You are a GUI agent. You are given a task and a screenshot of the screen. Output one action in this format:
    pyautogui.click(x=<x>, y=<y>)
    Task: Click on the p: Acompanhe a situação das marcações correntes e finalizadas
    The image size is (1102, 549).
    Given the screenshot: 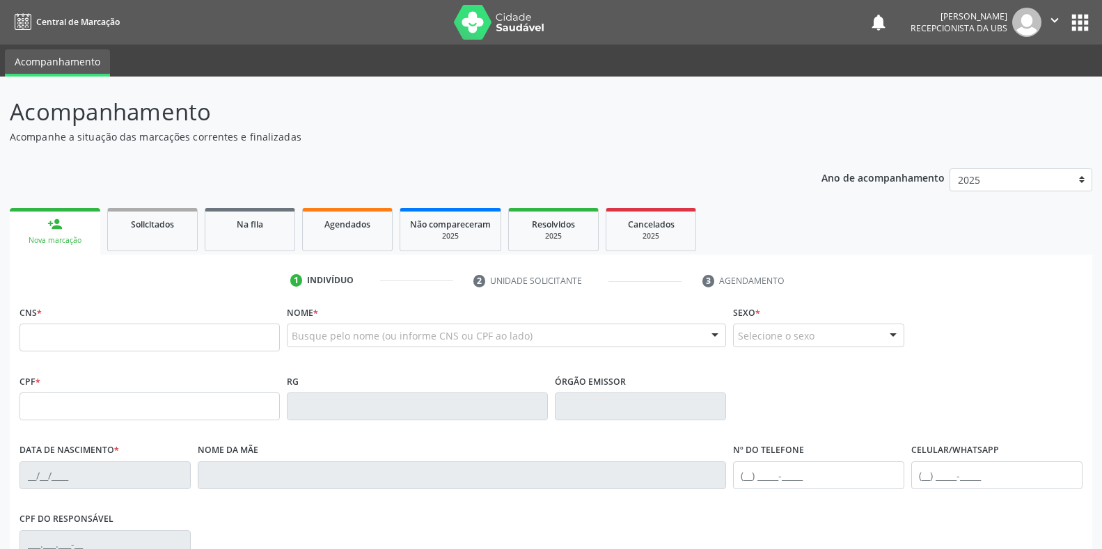 What is the action you would take?
    pyautogui.click(x=389, y=136)
    